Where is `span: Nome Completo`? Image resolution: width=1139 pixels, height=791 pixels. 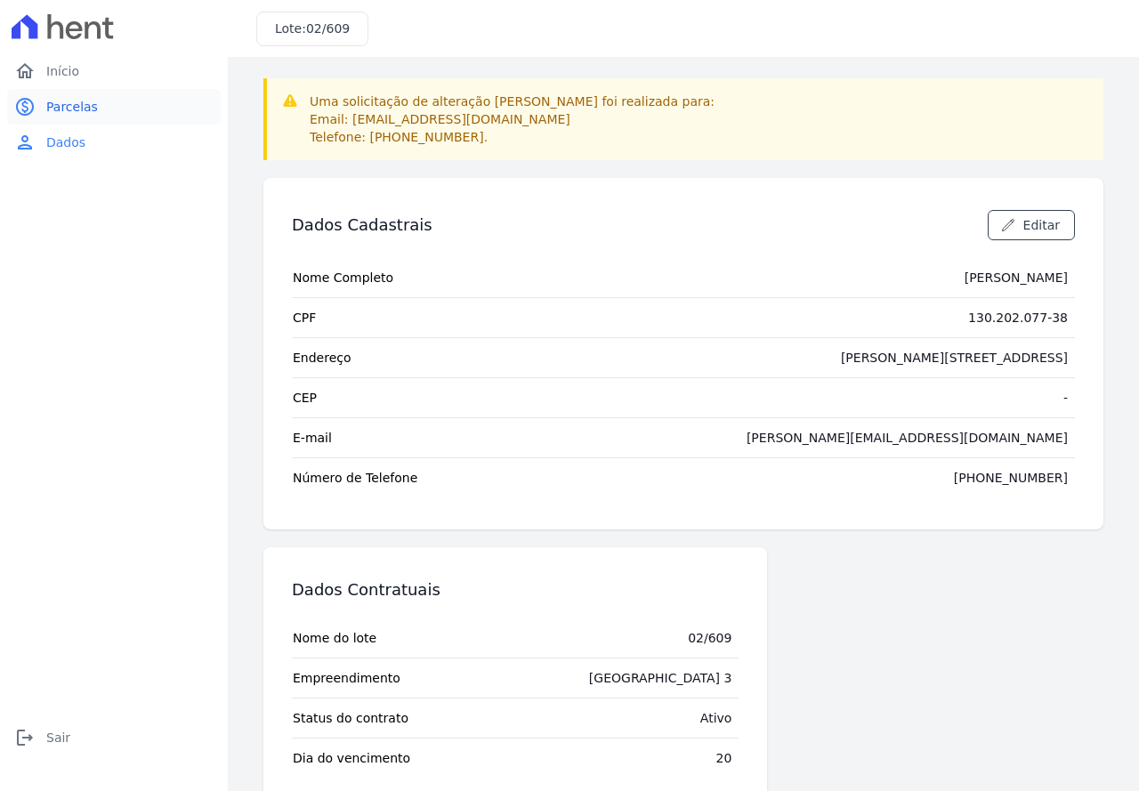
span: Nome Completo is located at coordinates (343, 278).